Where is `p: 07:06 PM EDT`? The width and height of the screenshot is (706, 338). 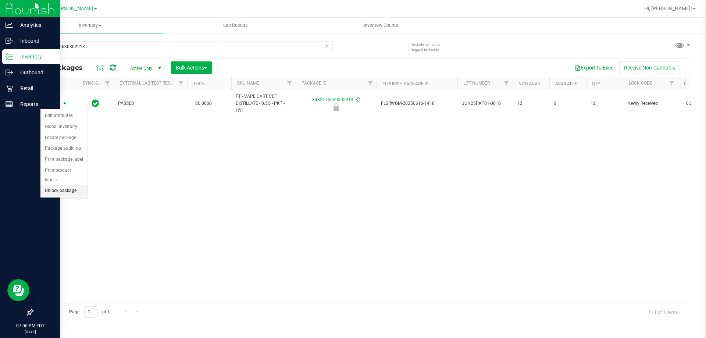
p: 07:06 PM EDT is located at coordinates (30, 326).